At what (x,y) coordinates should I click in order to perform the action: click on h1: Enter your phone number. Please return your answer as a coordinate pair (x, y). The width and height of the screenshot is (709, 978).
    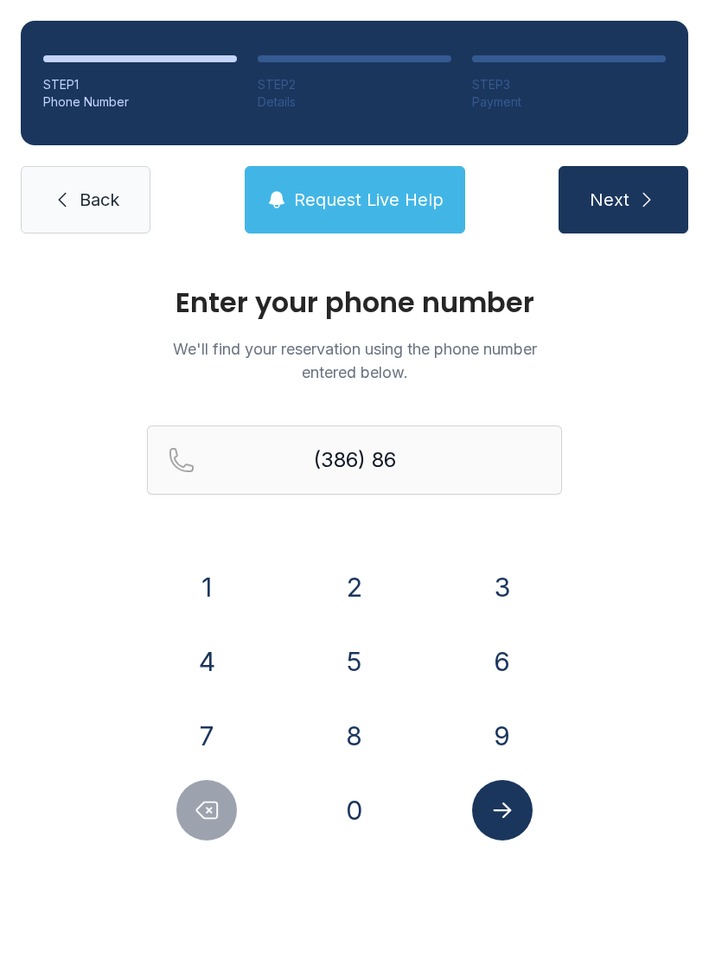
    Looking at the image, I should click on (355, 303).